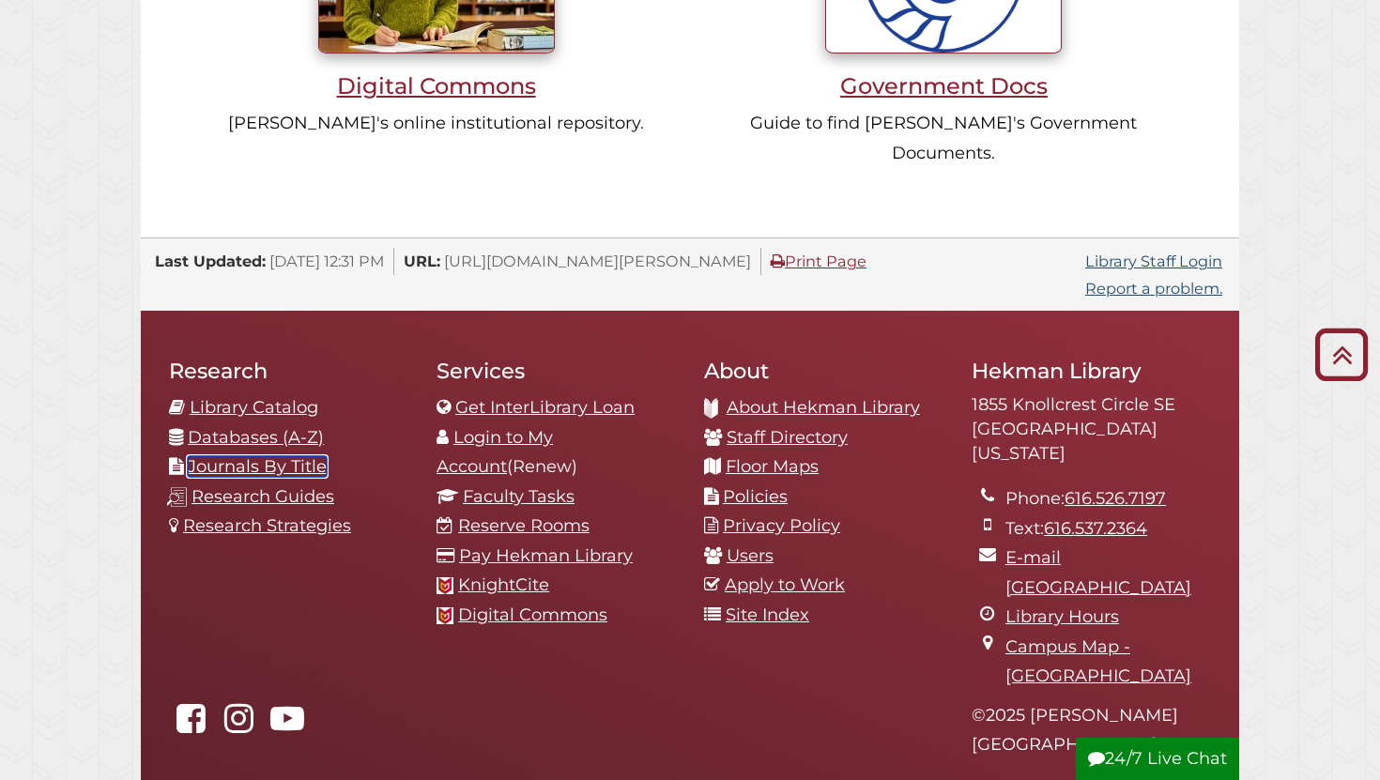  Describe the element at coordinates (288, 371) in the screenshot. I see `h2: Research` at that location.